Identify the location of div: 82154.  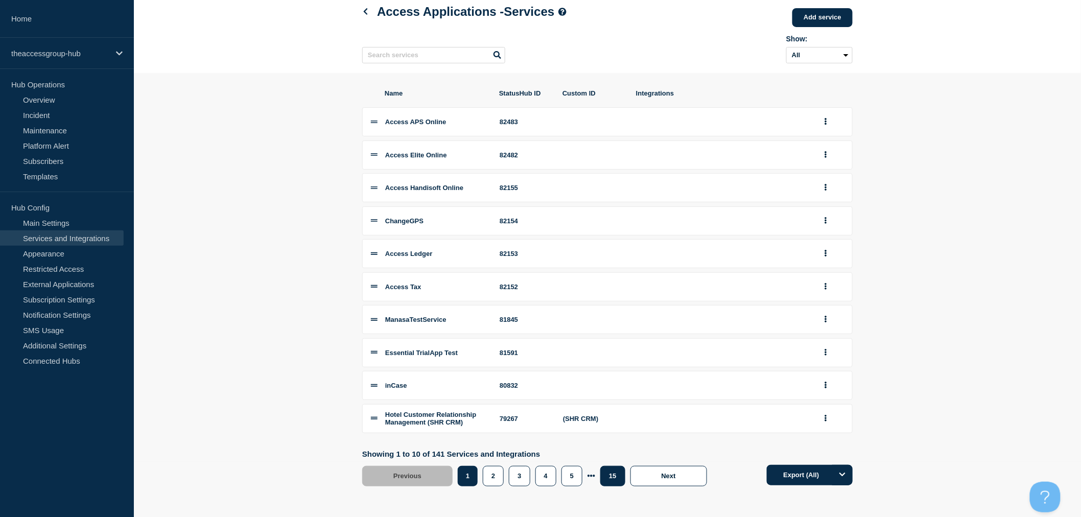
(525, 221).